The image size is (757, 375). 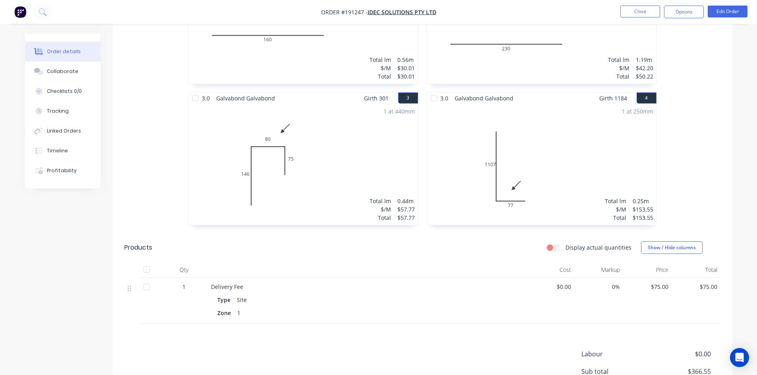 I want to click on button: Profitability, so click(x=63, y=171).